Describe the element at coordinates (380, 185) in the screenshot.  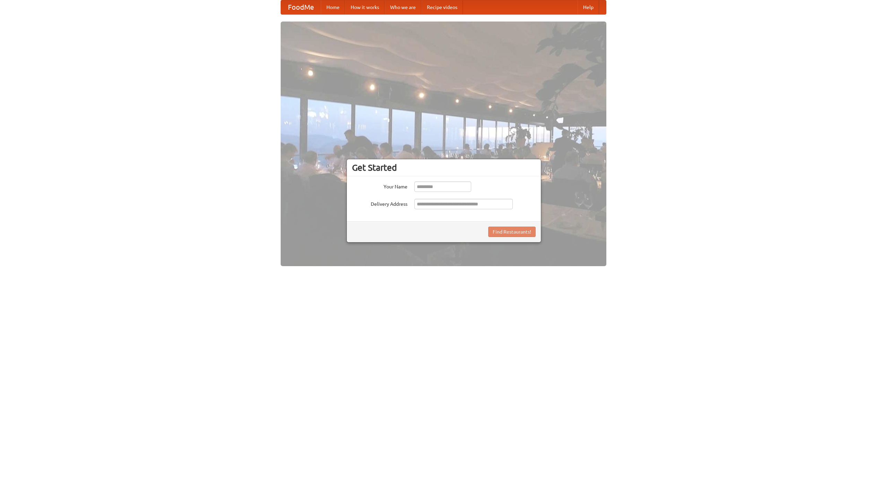
I see `label: Your Name` at that location.